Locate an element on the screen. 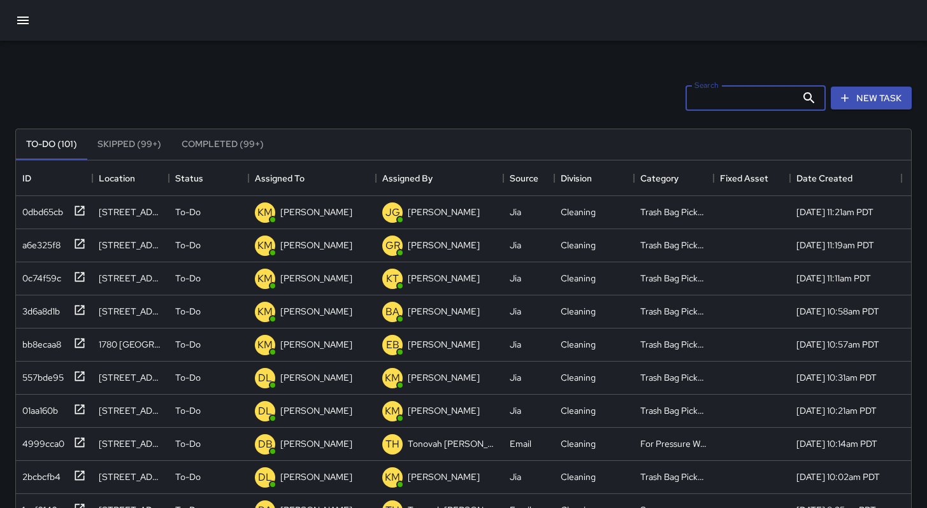 The height and width of the screenshot is (508, 927). p: GR is located at coordinates (392, 246).